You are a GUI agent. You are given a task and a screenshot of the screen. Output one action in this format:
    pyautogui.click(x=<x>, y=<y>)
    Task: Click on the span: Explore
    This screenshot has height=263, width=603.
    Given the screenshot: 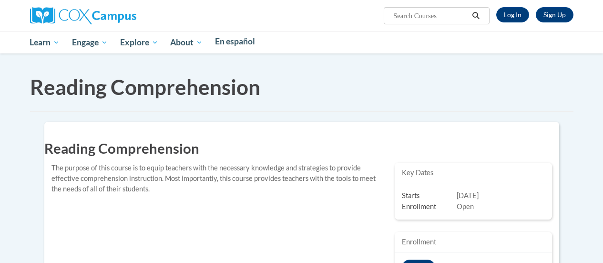 What is the action you would take?
    pyautogui.click(x=139, y=42)
    